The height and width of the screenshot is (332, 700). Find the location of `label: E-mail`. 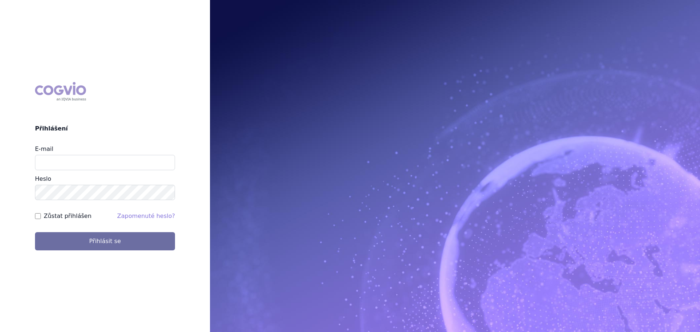

label: E-mail is located at coordinates (44, 149).